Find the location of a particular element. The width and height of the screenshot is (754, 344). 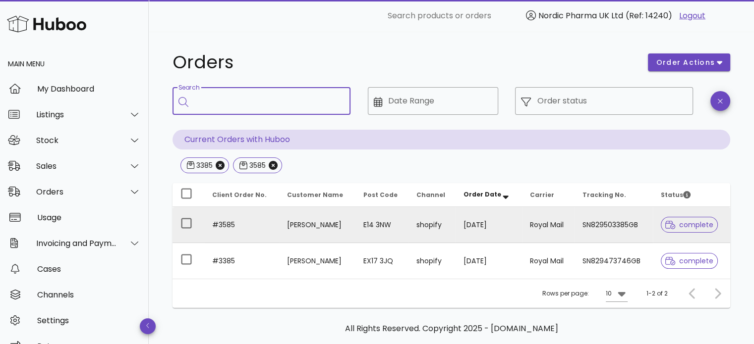

div: Listings is located at coordinates (76, 114).